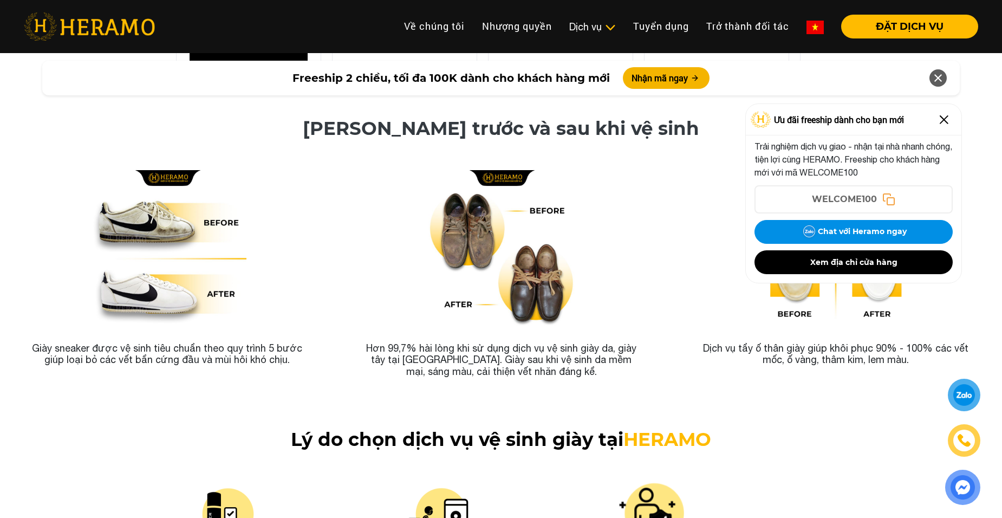 The height and width of the screenshot is (518, 1002). What do you see at coordinates (905, 27) in the screenshot?
I see `a: ĐẶT DỊCH VỤ` at bounding box center [905, 27].